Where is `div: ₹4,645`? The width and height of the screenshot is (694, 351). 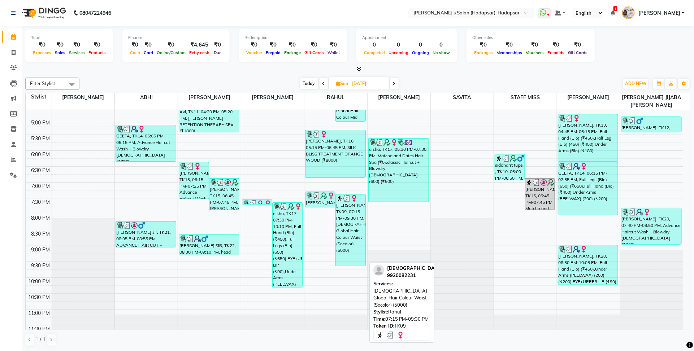 div: ₹4,645 is located at coordinates (199, 45).